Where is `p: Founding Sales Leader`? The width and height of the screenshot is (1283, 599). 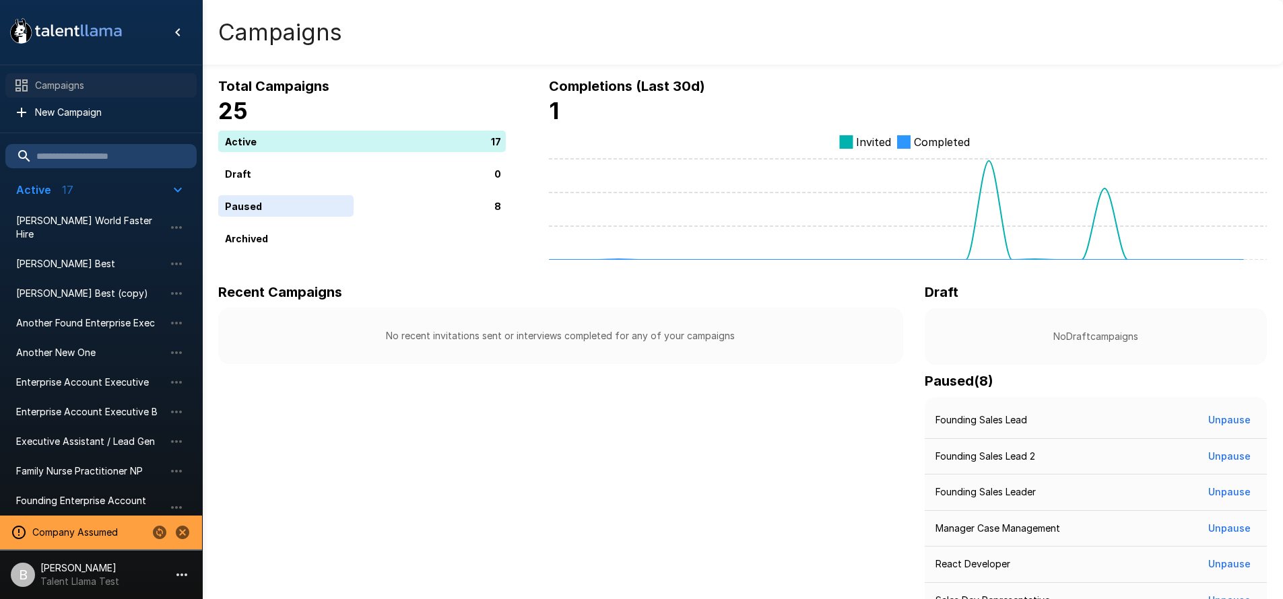 p: Founding Sales Leader is located at coordinates (985, 492).